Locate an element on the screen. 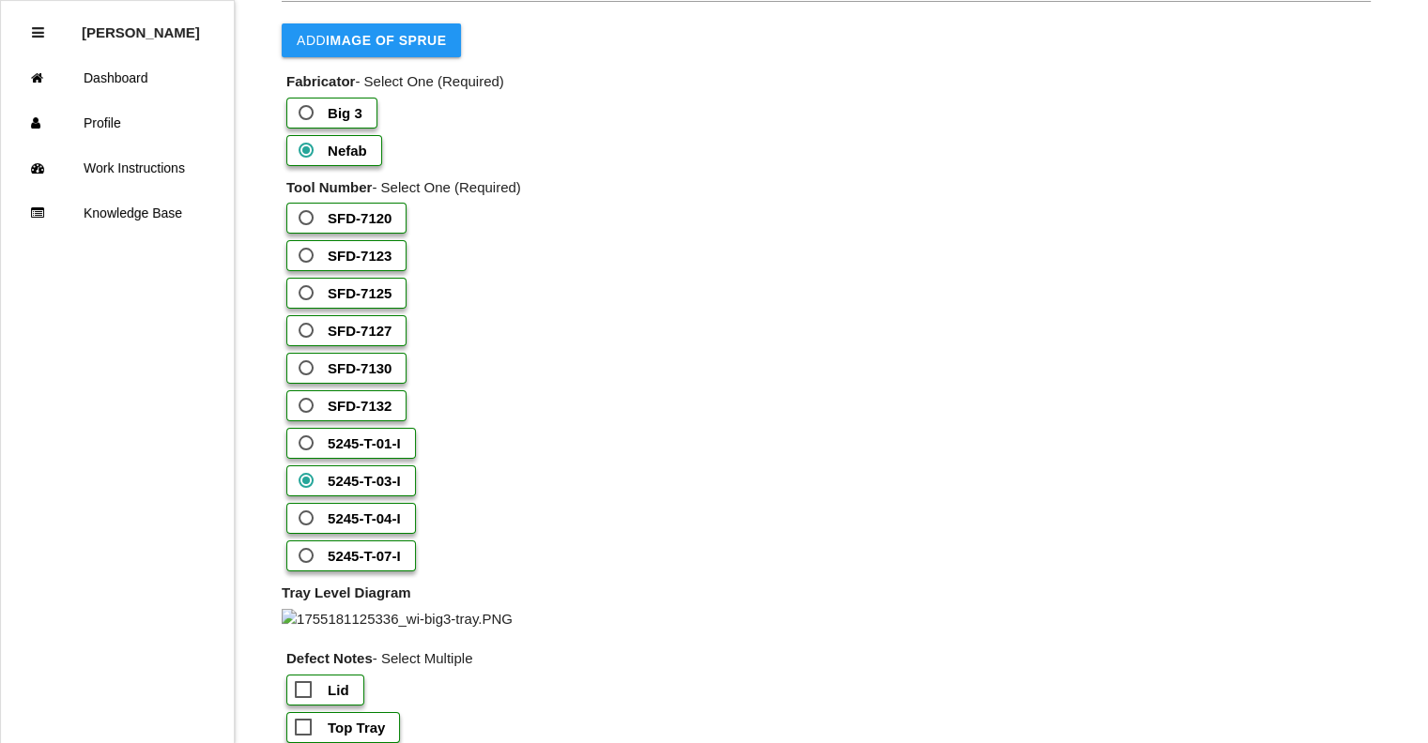  b: 5245-T-03-I is located at coordinates (364, 481).